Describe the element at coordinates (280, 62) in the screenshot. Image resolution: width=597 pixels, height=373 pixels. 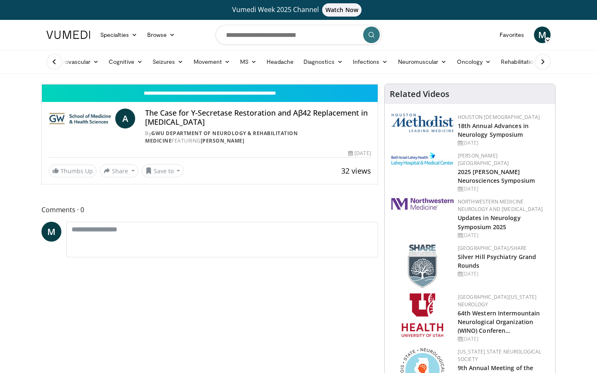
I see `a: Headache` at that location.